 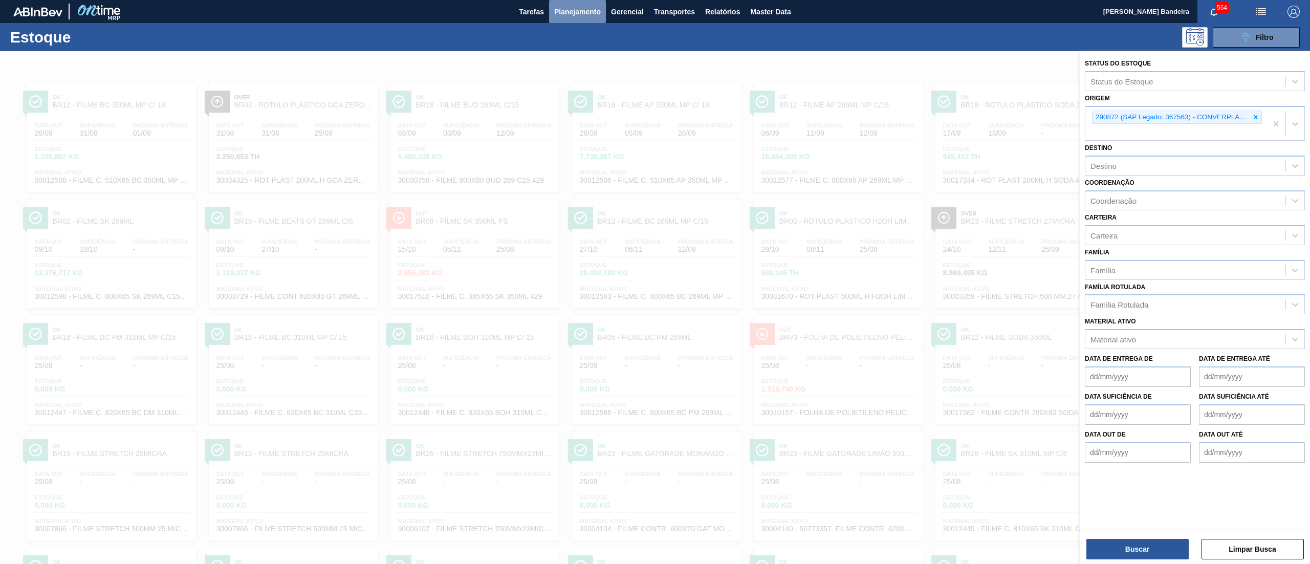 I want to click on span: 564, so click(x=1222, y=8).